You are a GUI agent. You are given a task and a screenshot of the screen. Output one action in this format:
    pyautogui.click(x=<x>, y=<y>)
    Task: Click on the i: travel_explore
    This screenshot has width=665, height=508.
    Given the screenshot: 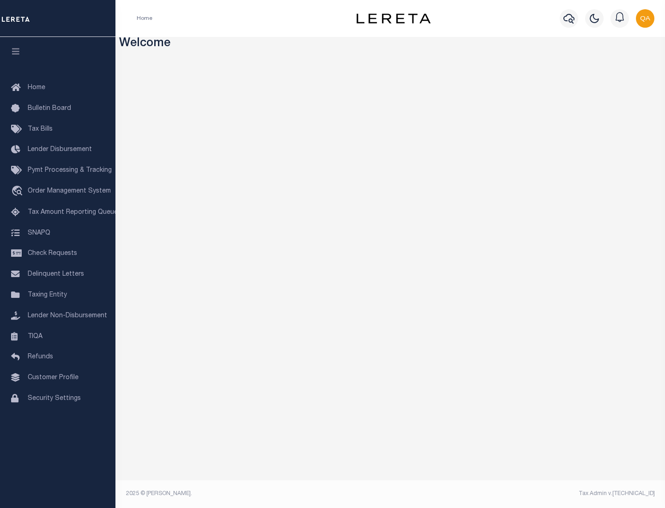 What is the action you would take?
    pyautogui.click(x=18, y=192)
    